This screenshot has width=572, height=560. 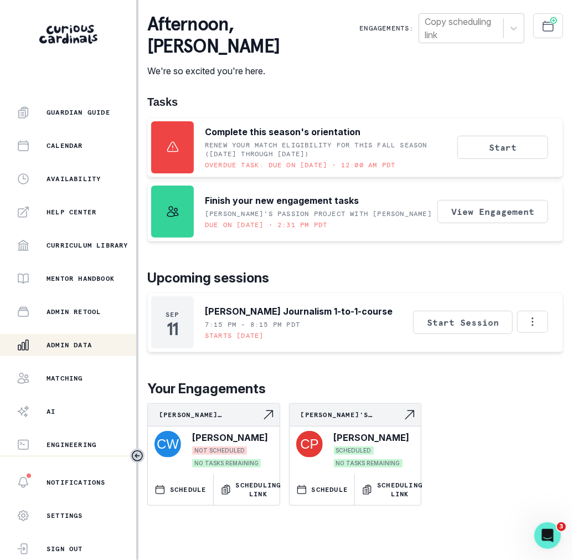 What do you see at coordinates (137, 456) in the screenshot?
I see `button: Toggle sidebar` at bounding box center [137, 456].